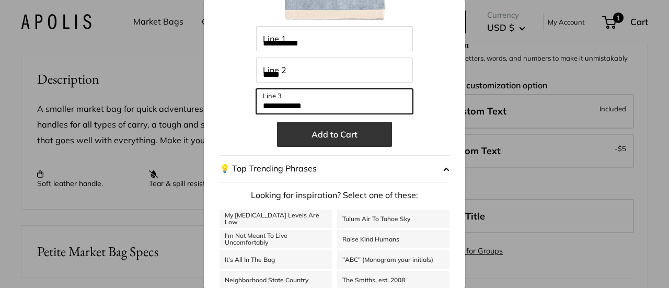  I want to click on a: Raise Kind Humans, so click(393, 239).